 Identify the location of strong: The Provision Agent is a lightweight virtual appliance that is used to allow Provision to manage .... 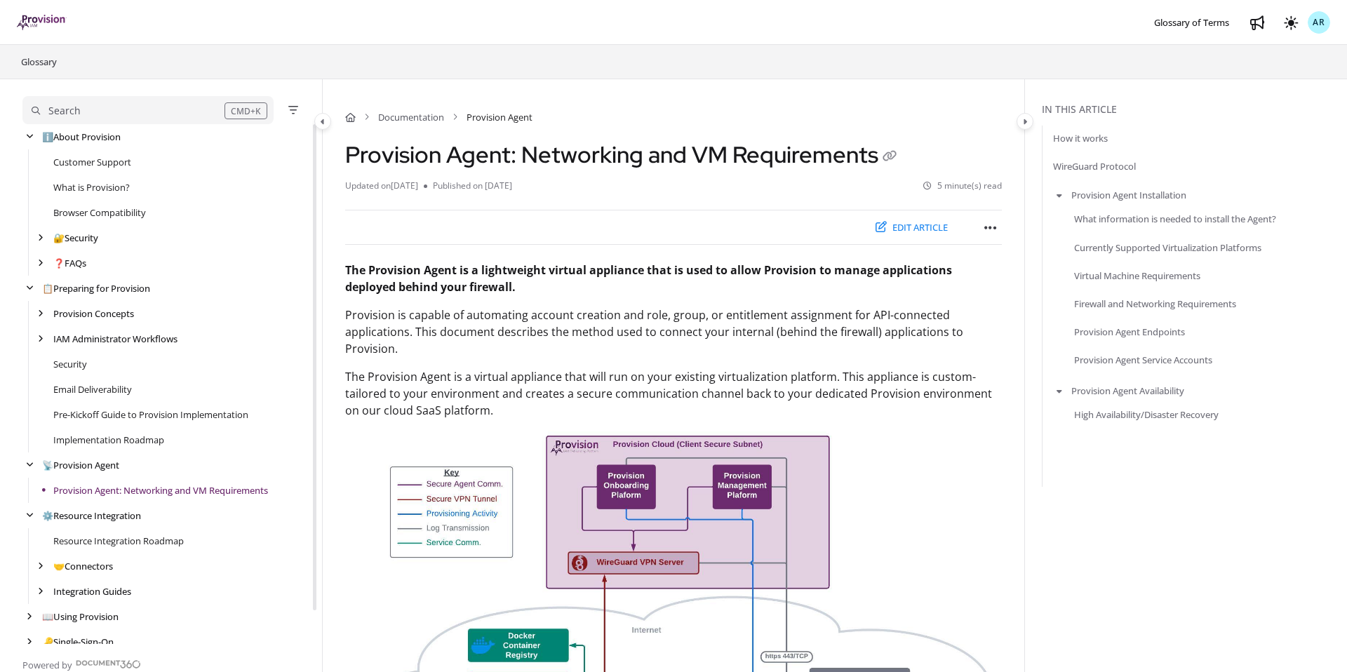
(648, 278).